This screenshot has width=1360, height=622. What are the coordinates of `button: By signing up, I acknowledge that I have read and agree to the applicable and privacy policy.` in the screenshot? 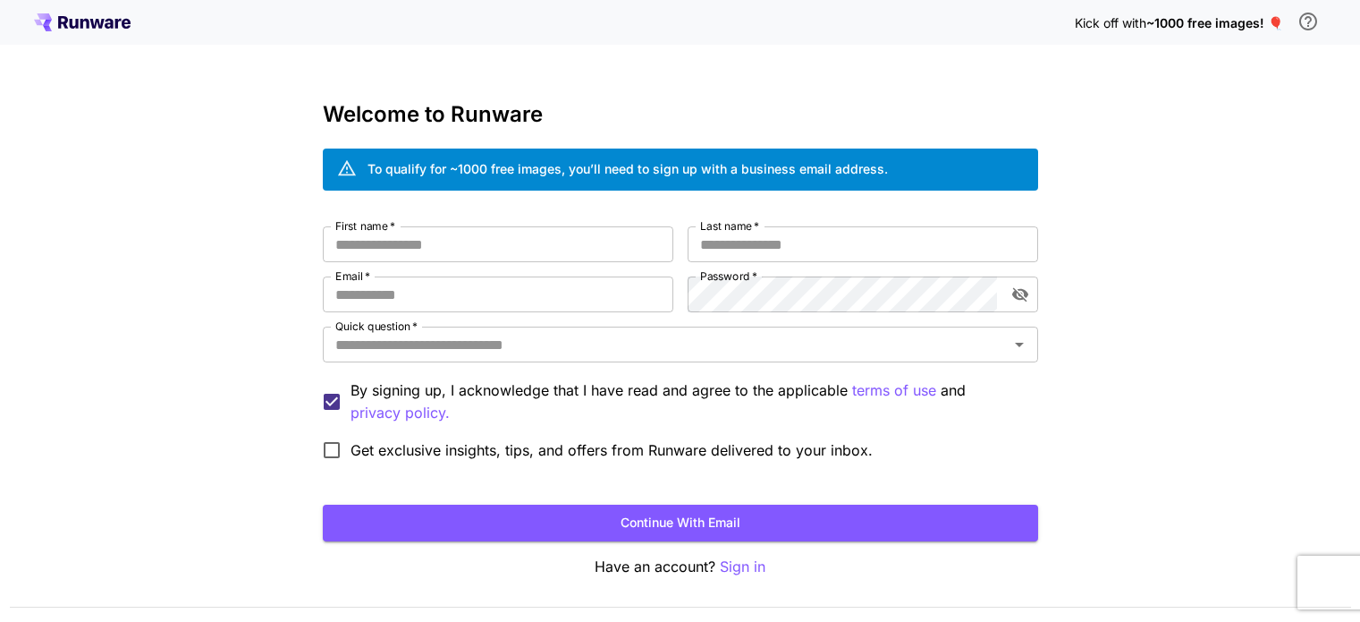 It's located at (894, 390).